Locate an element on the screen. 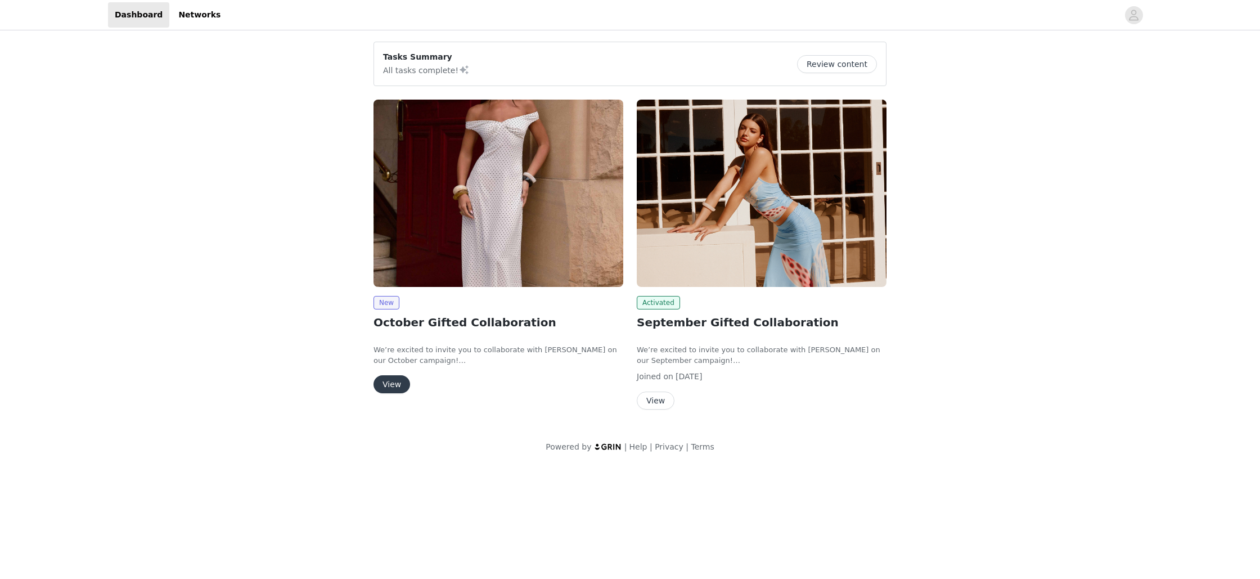 This screenshot has width=1260, height=579. a: Terms is located at coordinates (702, 447).